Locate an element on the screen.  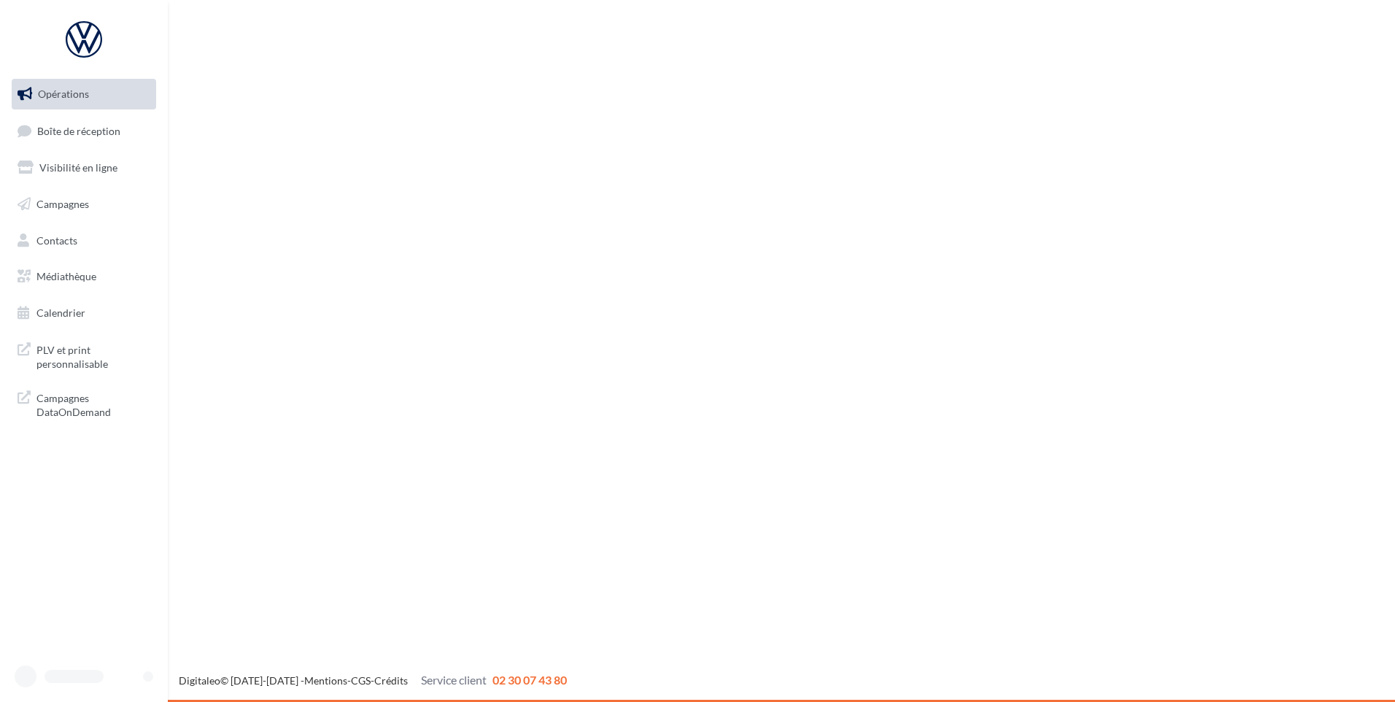
a: Contacts is located at coordinates (84, 241).